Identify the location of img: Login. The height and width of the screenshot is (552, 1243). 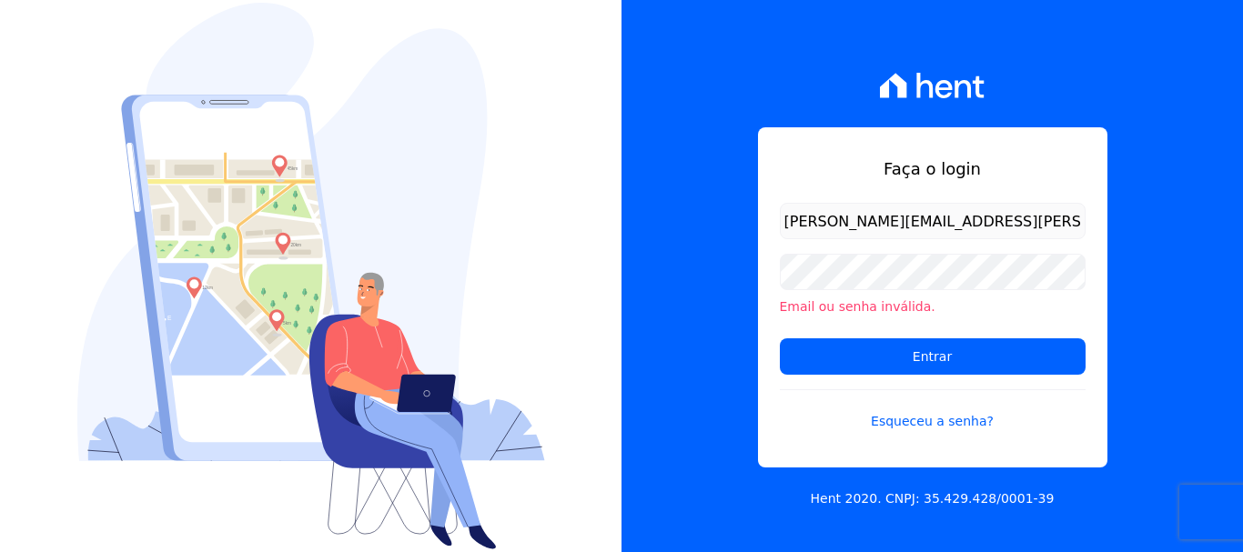
(311, 276).